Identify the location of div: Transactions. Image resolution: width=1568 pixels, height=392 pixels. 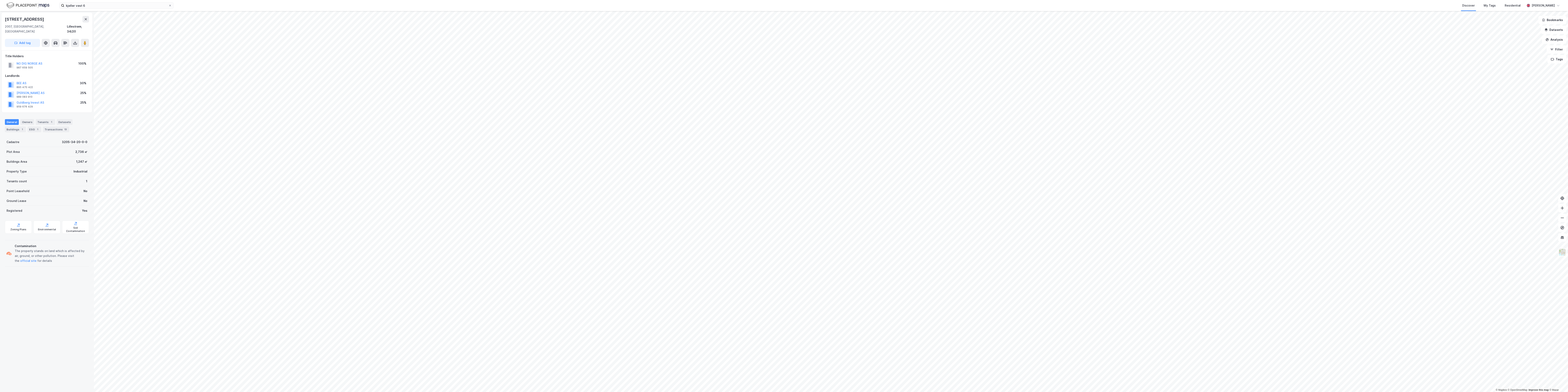
(56, 129).